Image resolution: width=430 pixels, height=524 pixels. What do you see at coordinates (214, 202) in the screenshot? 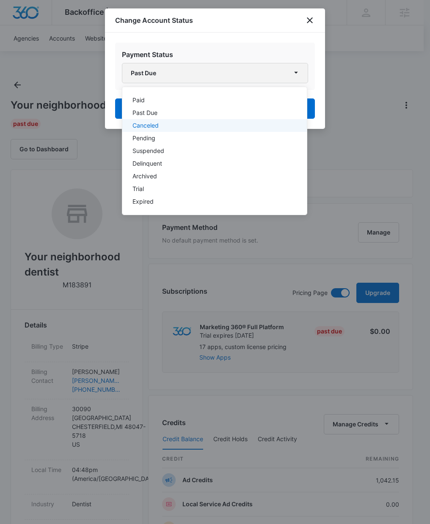
I see `button: Expired` at bounding box center [214, 202].